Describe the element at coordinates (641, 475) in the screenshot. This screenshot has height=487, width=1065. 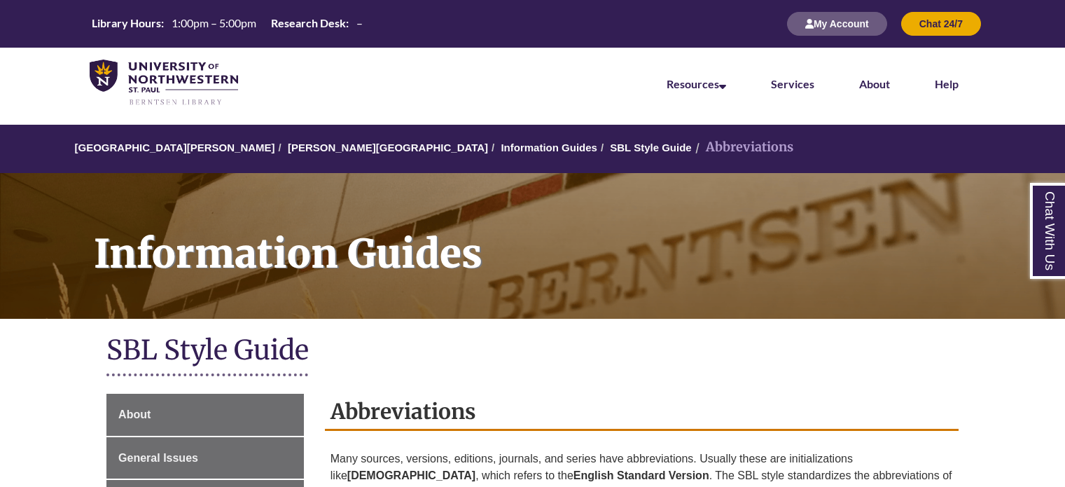
I see `strong: English Standard Version` at that location.